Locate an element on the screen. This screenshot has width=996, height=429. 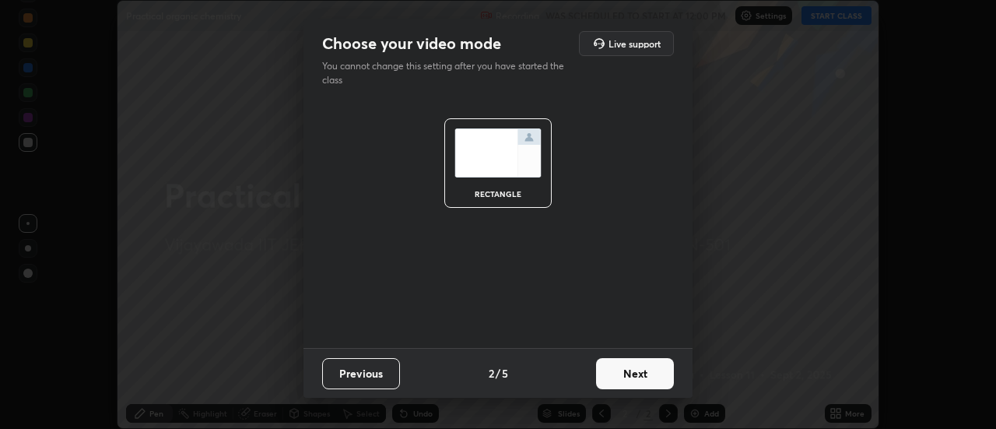
img: normalScreenIcon.ae25ed63.svg is located at coordinates (498, 153).